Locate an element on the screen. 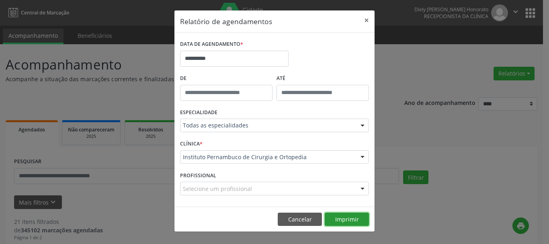 This screenshot has height=244, width=549. button: Imprimir is located at coordinates (347, 219).